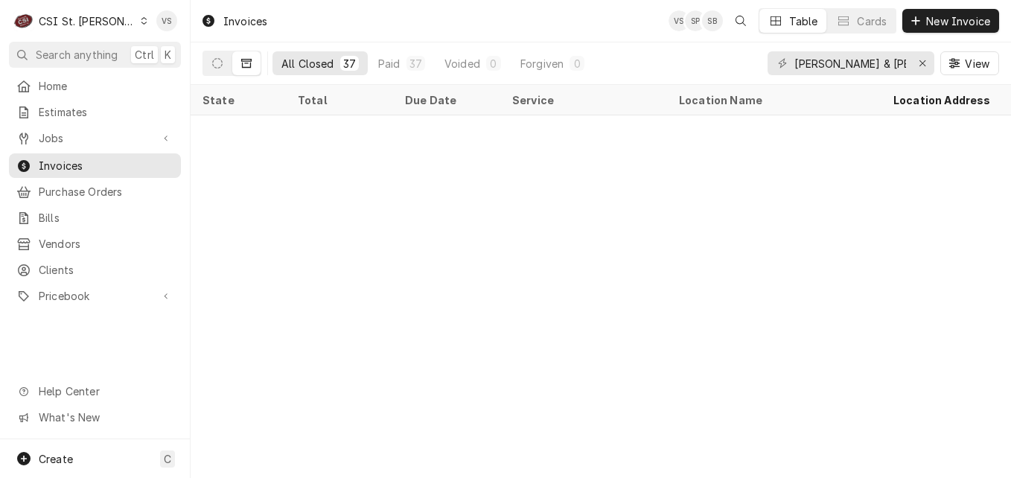  Describe the element at coordinates (850, 63) in the screenshot. I see `input: Keyword search` at that location.